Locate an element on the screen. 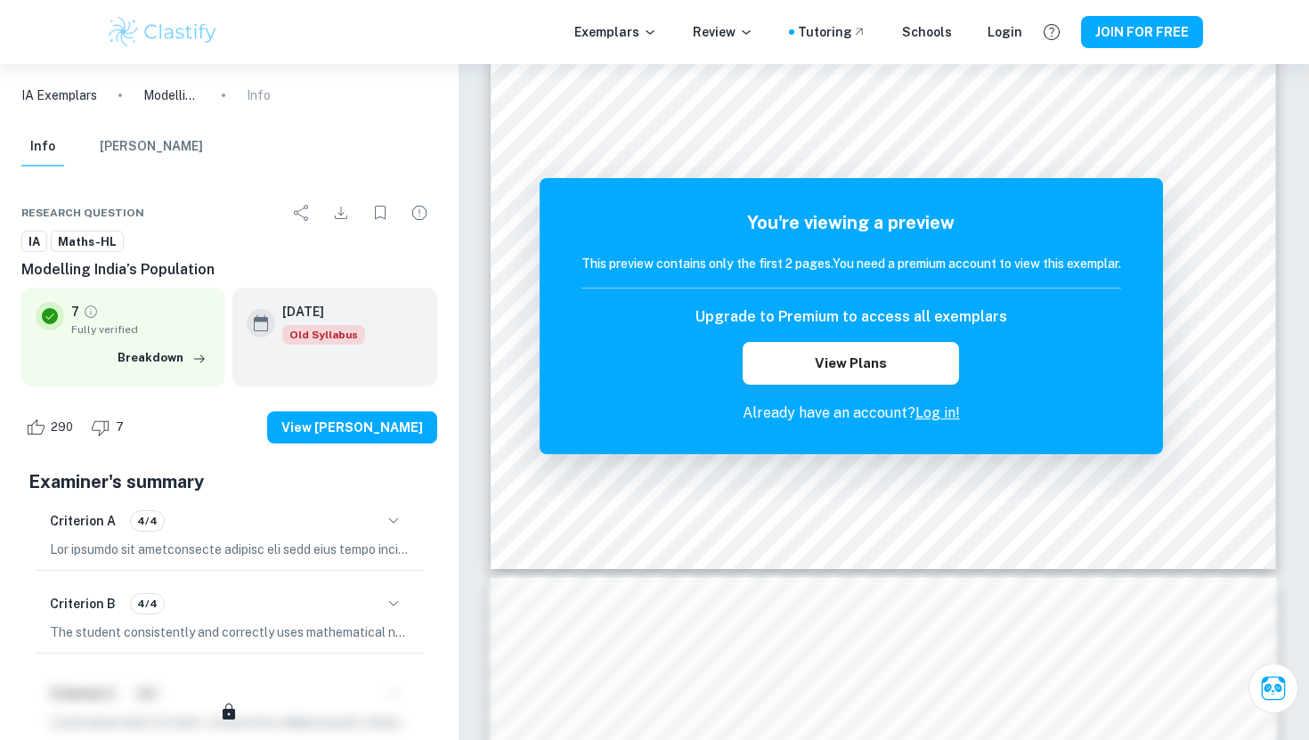 The image size is (1309, 740). img: Clastify logo is located at coordinates (162, 32).